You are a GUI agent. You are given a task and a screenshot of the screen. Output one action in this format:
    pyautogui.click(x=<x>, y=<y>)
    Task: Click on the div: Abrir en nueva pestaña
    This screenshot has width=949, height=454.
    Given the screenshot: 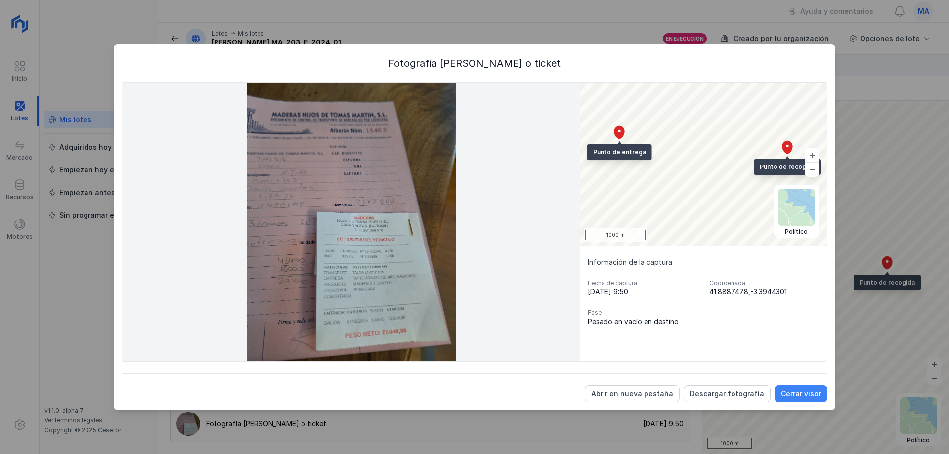 What is the action you would take?
    pyautogui.click(x=632, y=394)
    